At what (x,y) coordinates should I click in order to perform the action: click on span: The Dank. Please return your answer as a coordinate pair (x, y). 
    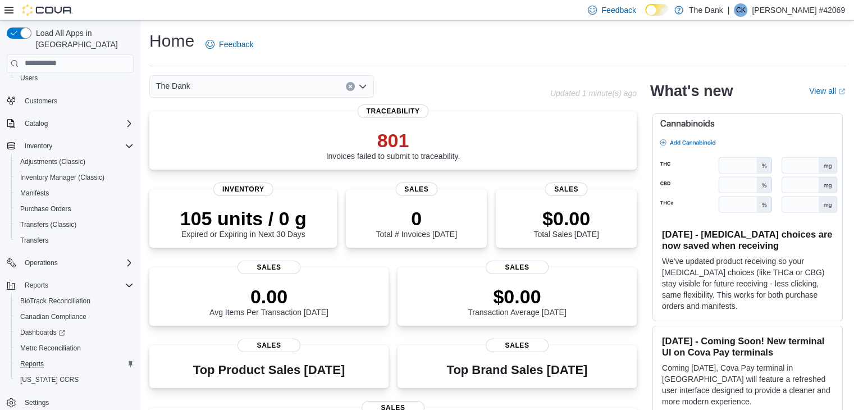
    Looking at the image, I should click on (173, 86).